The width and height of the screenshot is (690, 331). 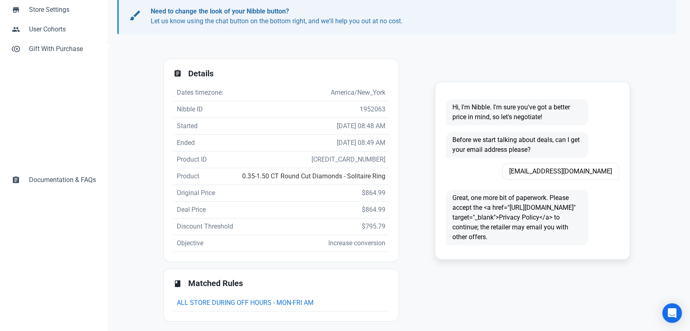 What do you see at coordinates (135, 16) in the screenshot?
I see `span: brush` at bounding box center [135, 16].